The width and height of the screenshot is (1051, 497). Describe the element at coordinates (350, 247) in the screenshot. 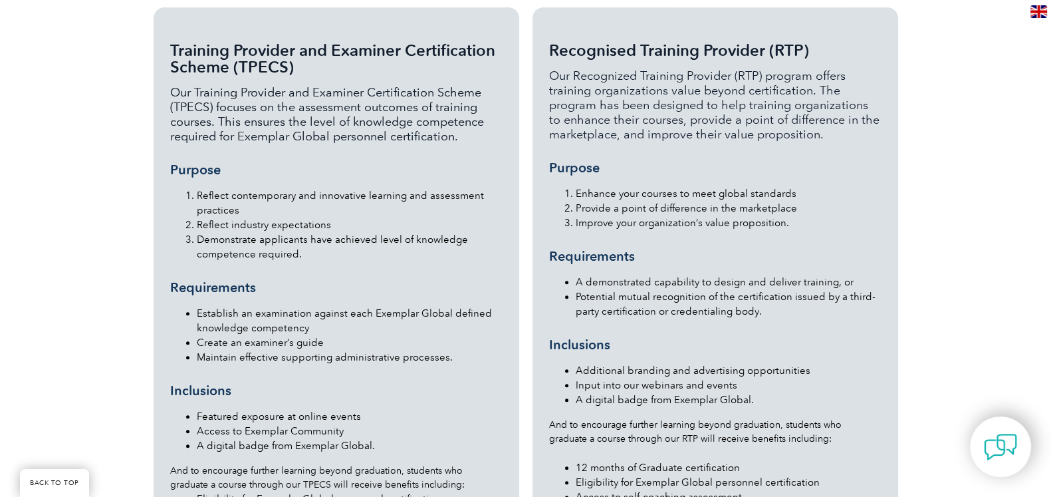

I see `li: Demonstrate applicants have achieved level of knowledge competence required.` at that location.